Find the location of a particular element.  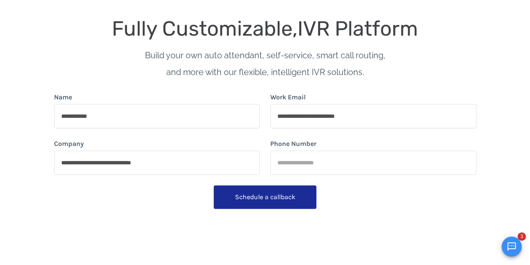

button: Open chat is located at coordinates (512, 246).